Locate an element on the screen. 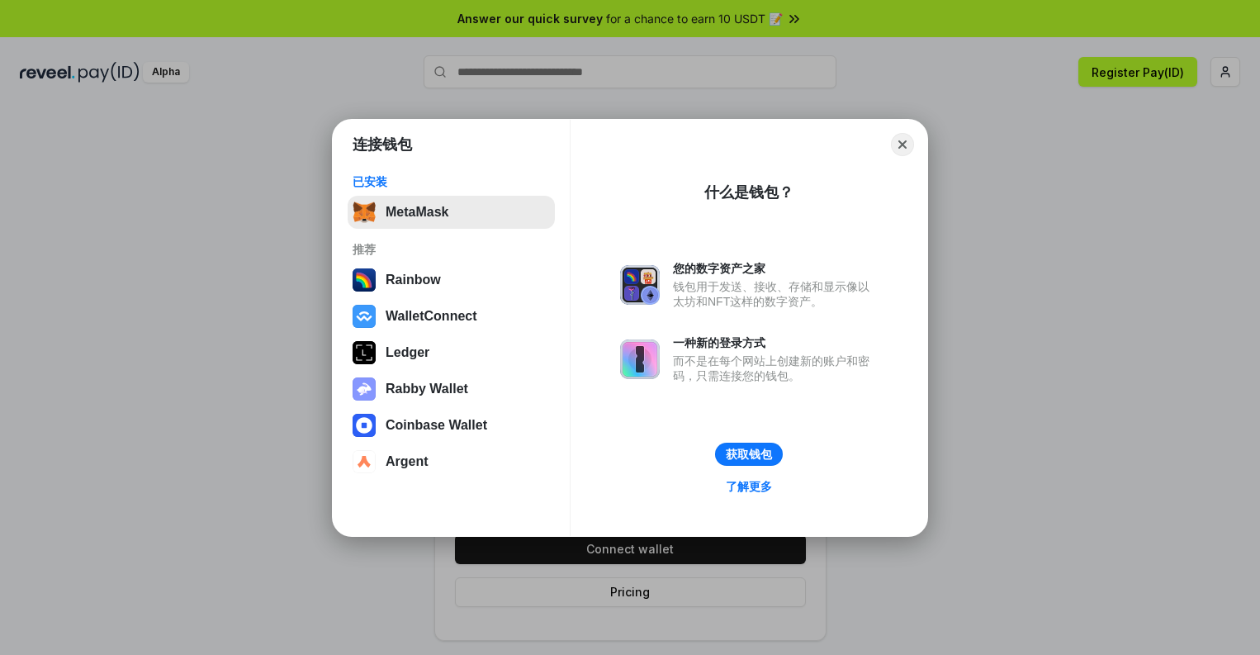  button: Rainbow is located at coordinates (451, 280).